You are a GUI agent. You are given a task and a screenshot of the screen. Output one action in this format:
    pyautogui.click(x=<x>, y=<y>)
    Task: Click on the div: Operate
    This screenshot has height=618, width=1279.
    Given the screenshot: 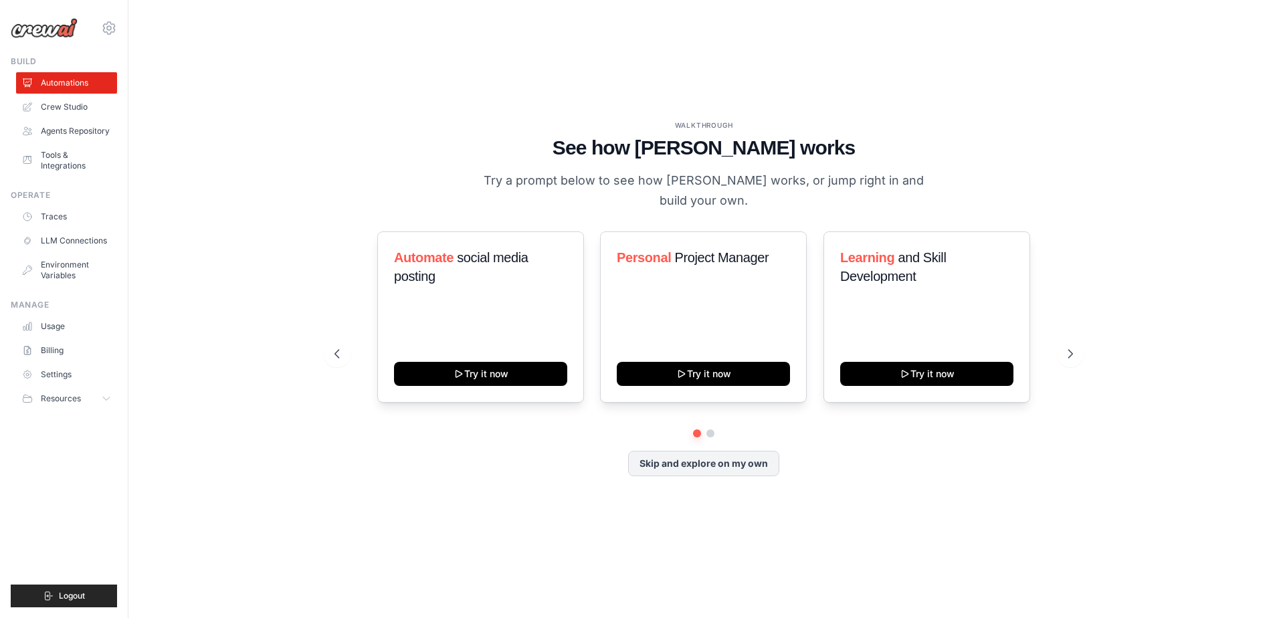 What is the action you would take?
    pyautogui.click(x=64, y=195)
    